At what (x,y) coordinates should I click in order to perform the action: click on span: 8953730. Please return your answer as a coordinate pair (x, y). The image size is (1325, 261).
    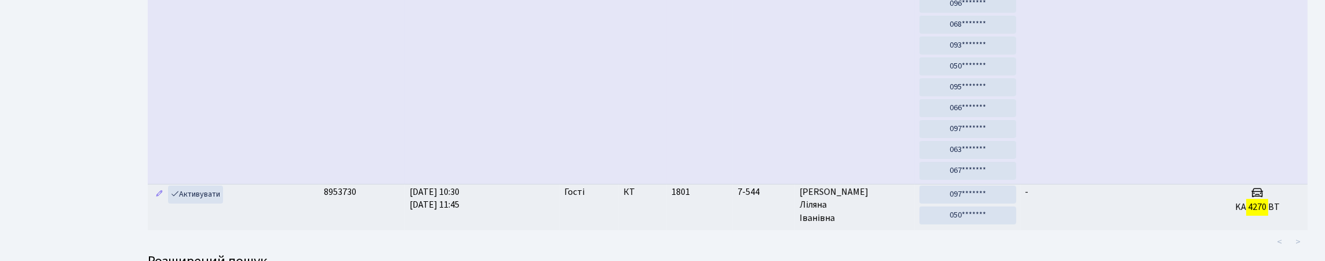
    Looking at the image, I should click on (340, 192).